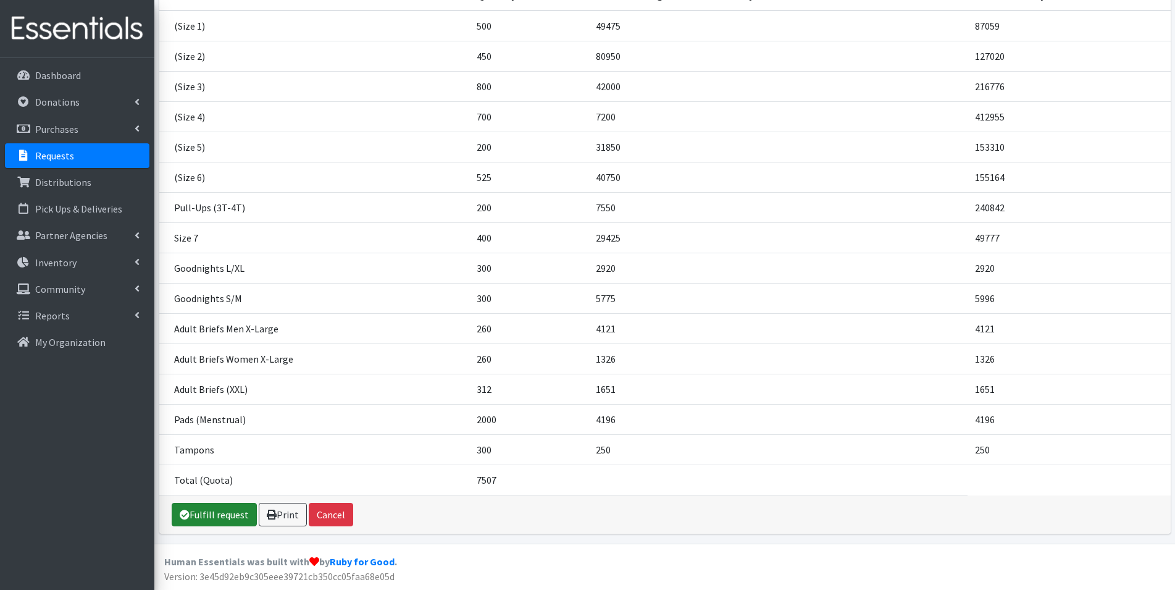  What do you see at coordinates (778, 56) in the screenshot?
I see `td: 80950` at bounding box center [778, 56].